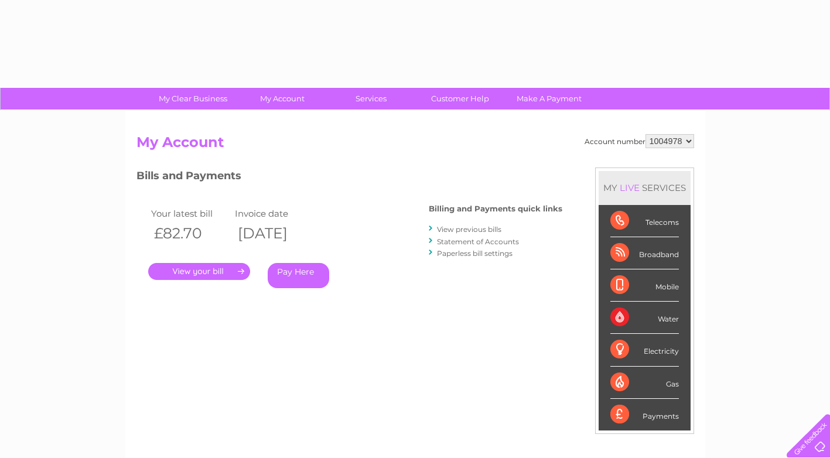 The height and width of the screenshot is (458, 830). I want to click on div: Account number, so click(639, 141).